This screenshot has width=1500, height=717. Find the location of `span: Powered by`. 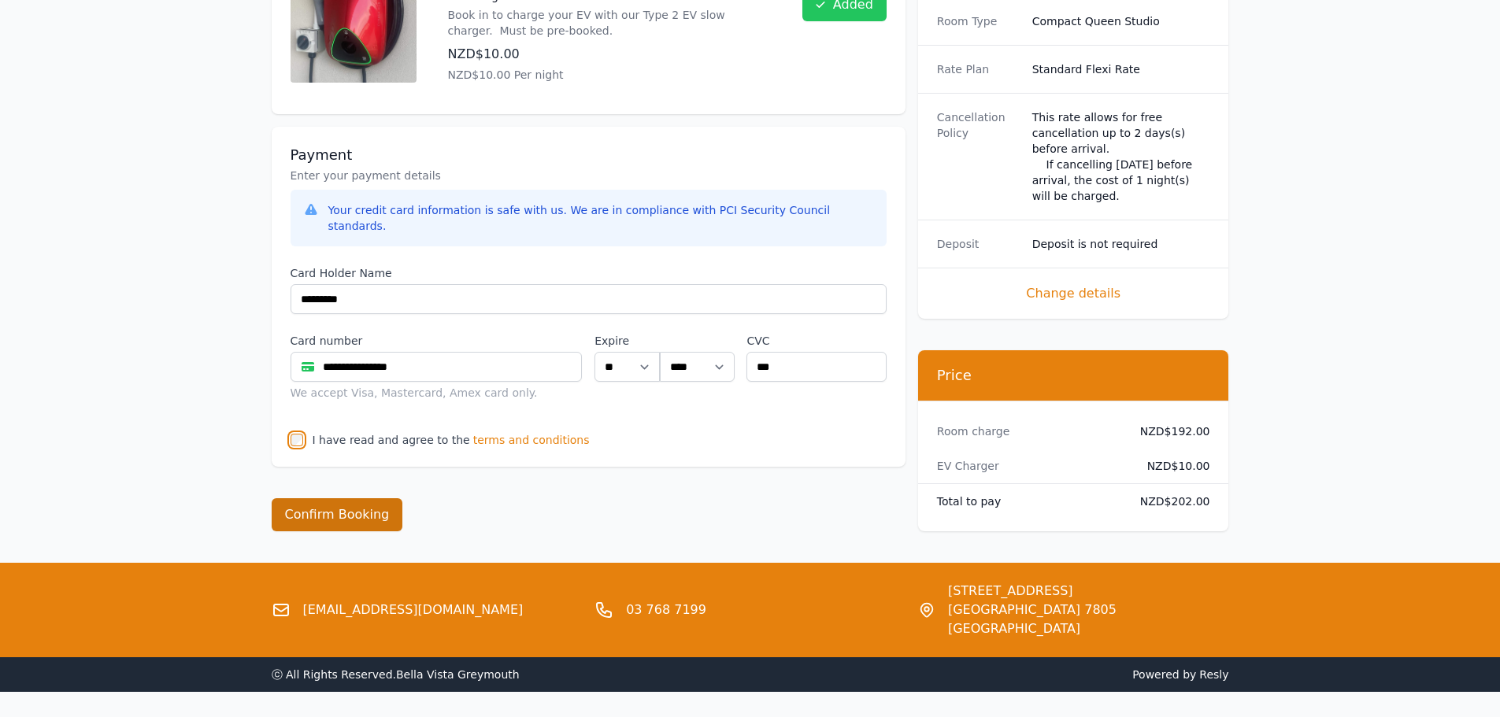

span: Powered by is located at coordinates (993, 675).